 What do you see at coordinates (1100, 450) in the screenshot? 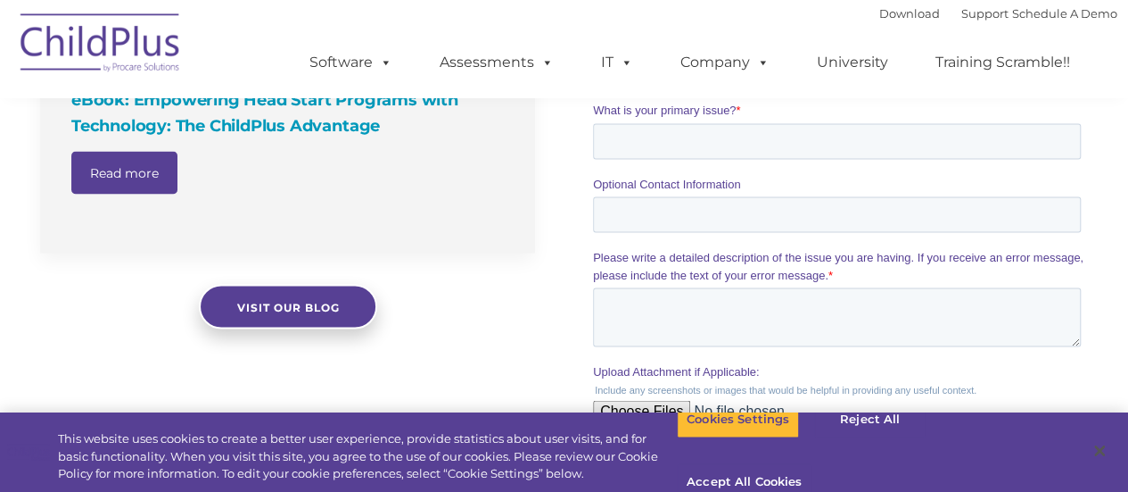
I see `button: Close` at bounding box center [1100, 450].